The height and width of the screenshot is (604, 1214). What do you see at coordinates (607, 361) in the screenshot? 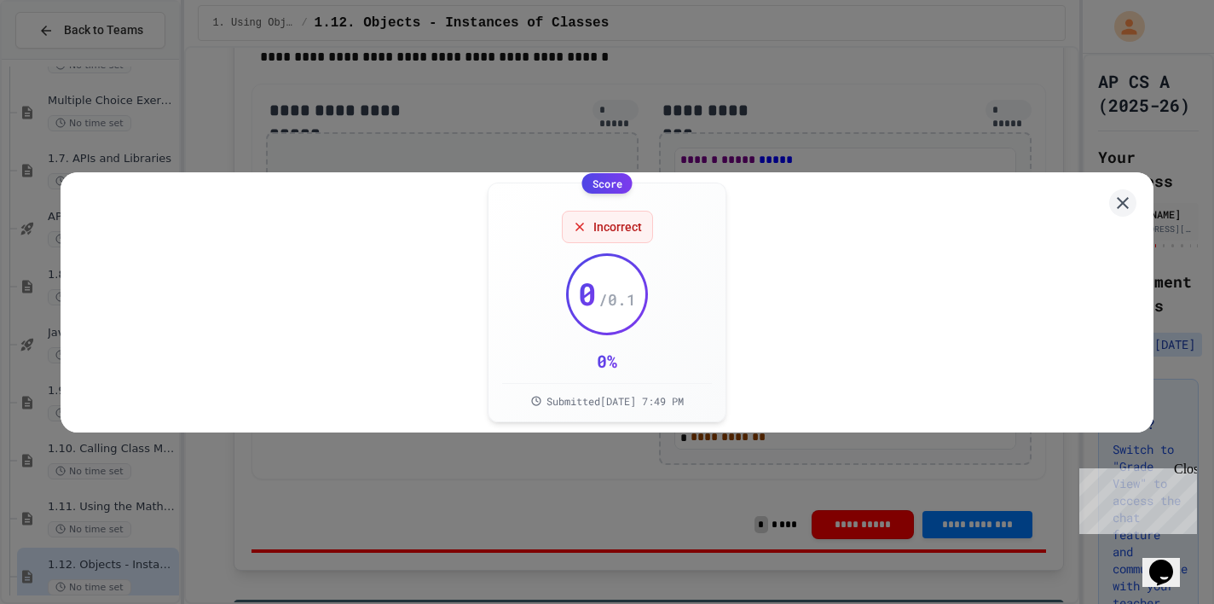
I see `div: 0 %` at bounding box center [607, 361].